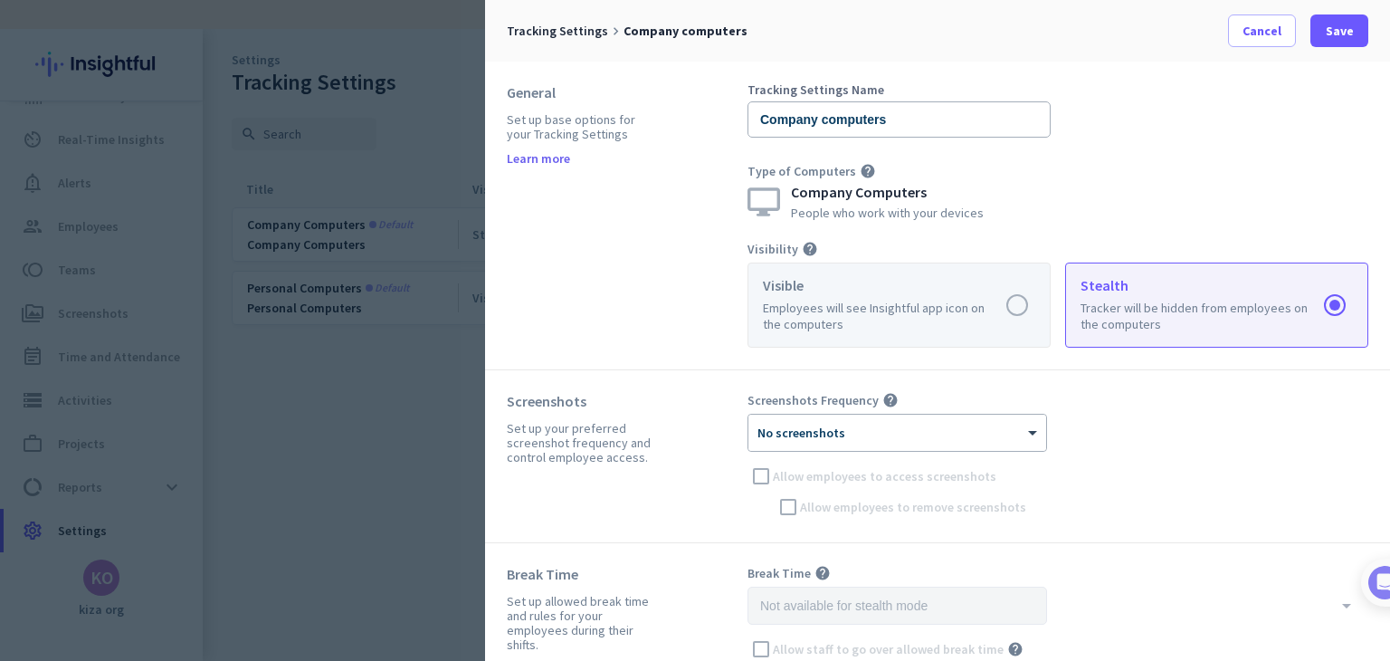 This screenshot has width=1390, height=661. What do you see at coordinates (1262, 31) in the screenshot?
I see `button: Cancel` at bounding box center [1262, 31].